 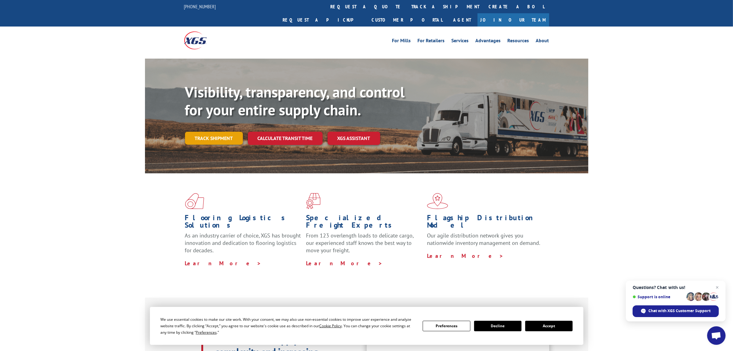 What do you see at coordinates (330, 325) in the screenshot?
I see `span: Cookie Policy` at bounding box center [330, 325].